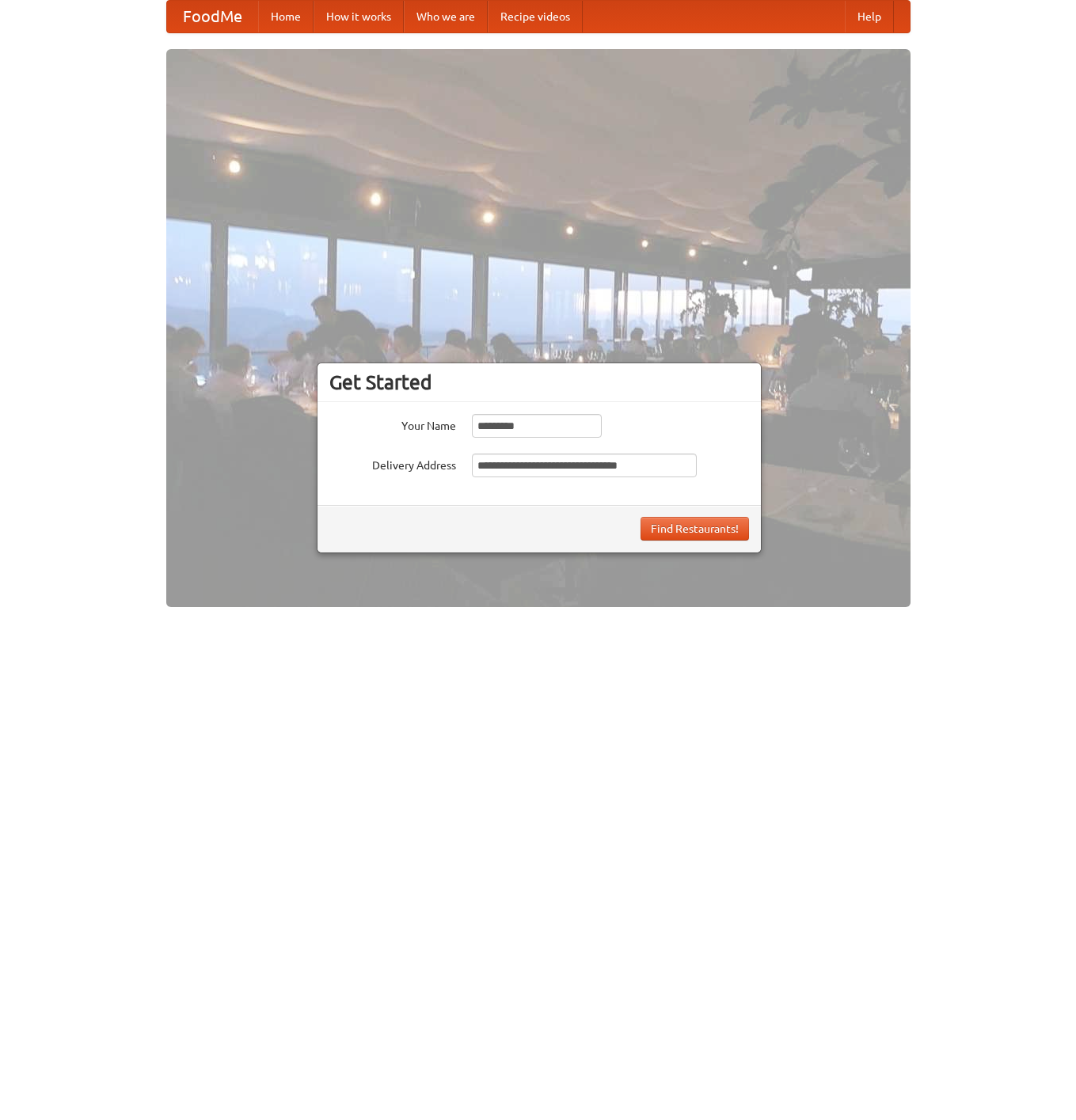 This screenshot has height=1120, width=1076. I want to click on h3: Get Started, so click(539, 382).